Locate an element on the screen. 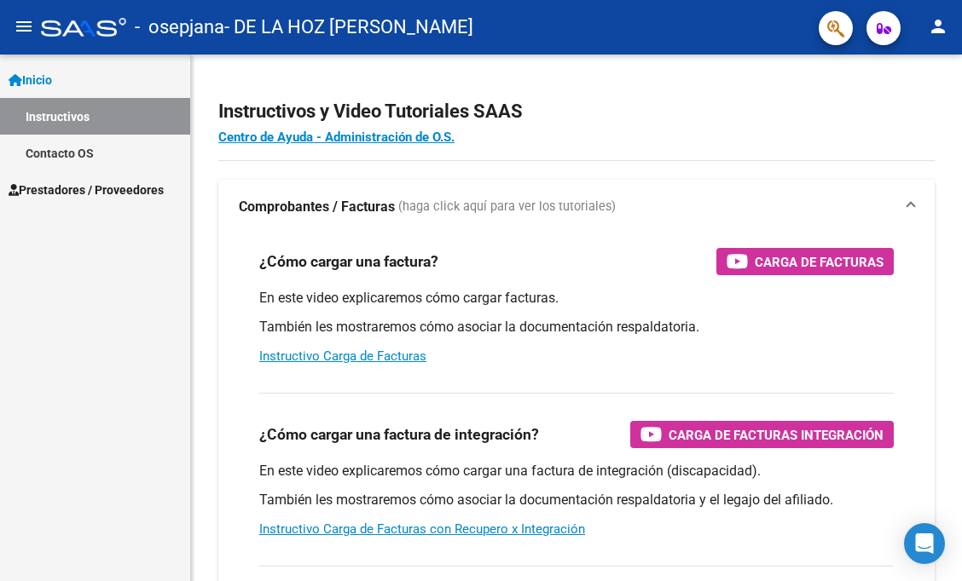 The width and height of the screenshot is (962, 581). button: Carga de Facturas is located at coordinates (805, 262).